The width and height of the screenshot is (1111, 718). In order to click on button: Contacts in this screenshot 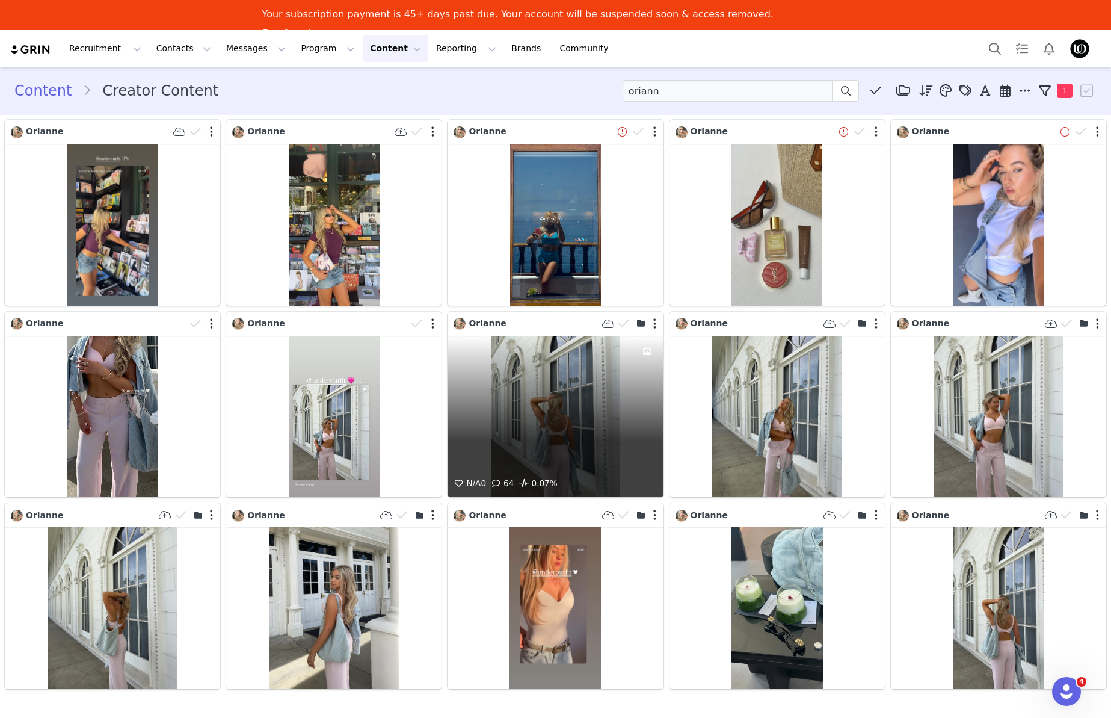, I will do `click(183, 48)`.